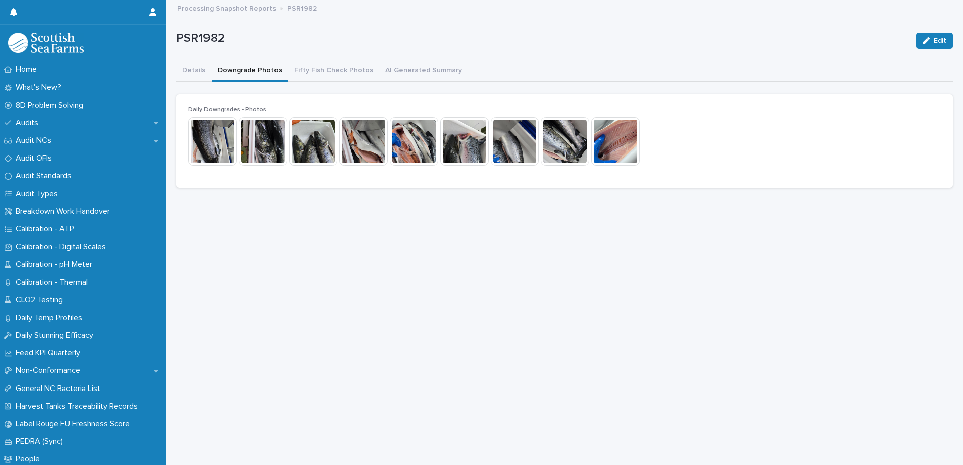  Describe the element at coordinates (47, 229) in the screenshot. I see `p: Calibration - ATP` at that location.